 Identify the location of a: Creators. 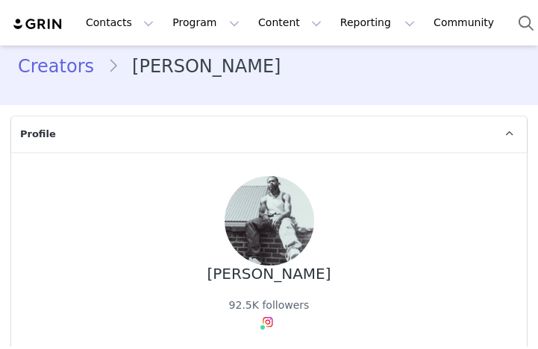
(63, 66).